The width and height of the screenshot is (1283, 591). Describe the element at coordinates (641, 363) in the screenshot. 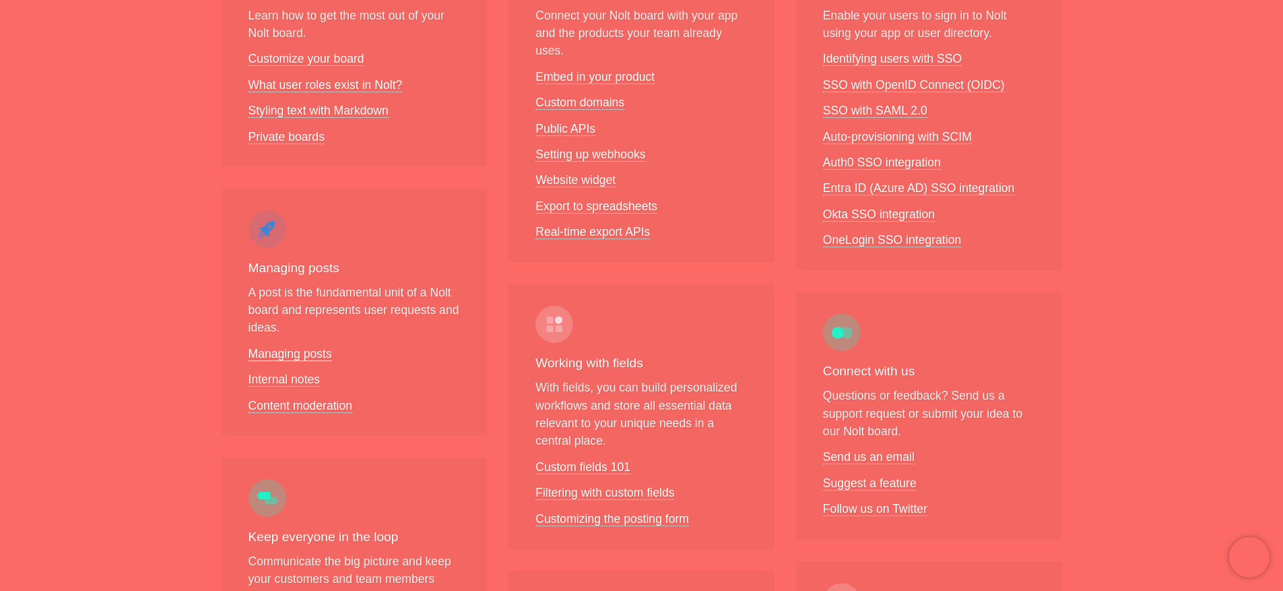

I see `h3: Working with fields` at that location.